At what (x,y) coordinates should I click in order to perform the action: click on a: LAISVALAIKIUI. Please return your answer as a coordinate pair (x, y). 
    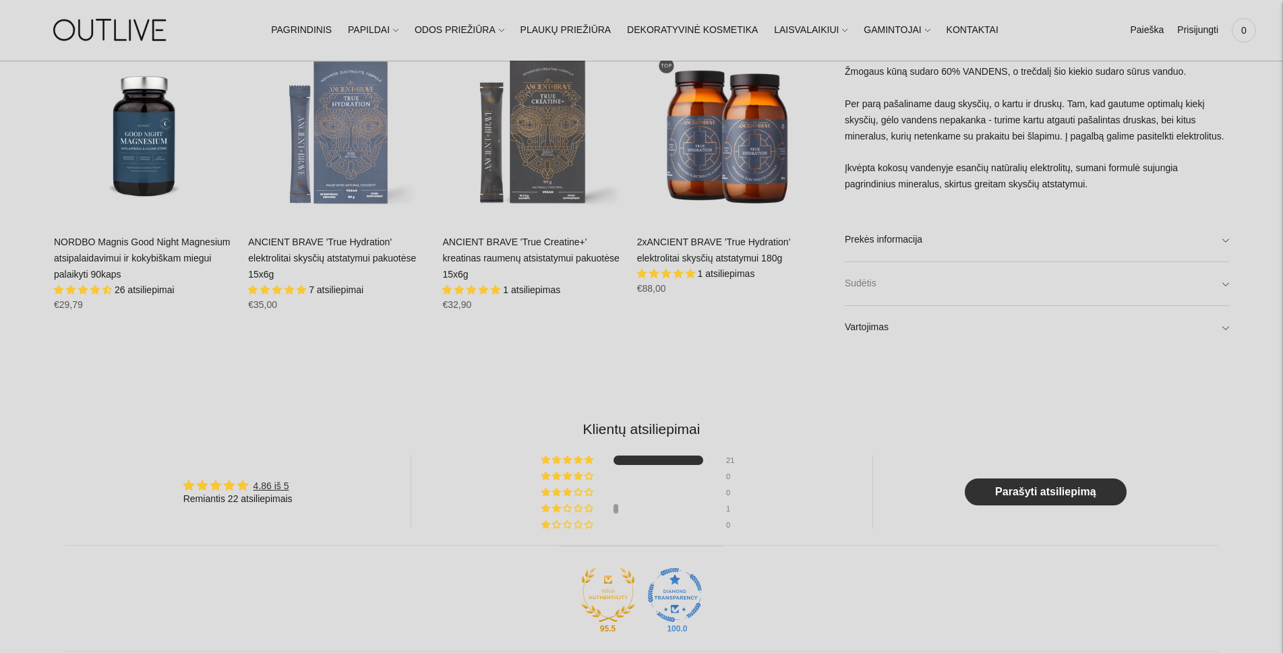
    Looking at the image, I should click on (810, 30).